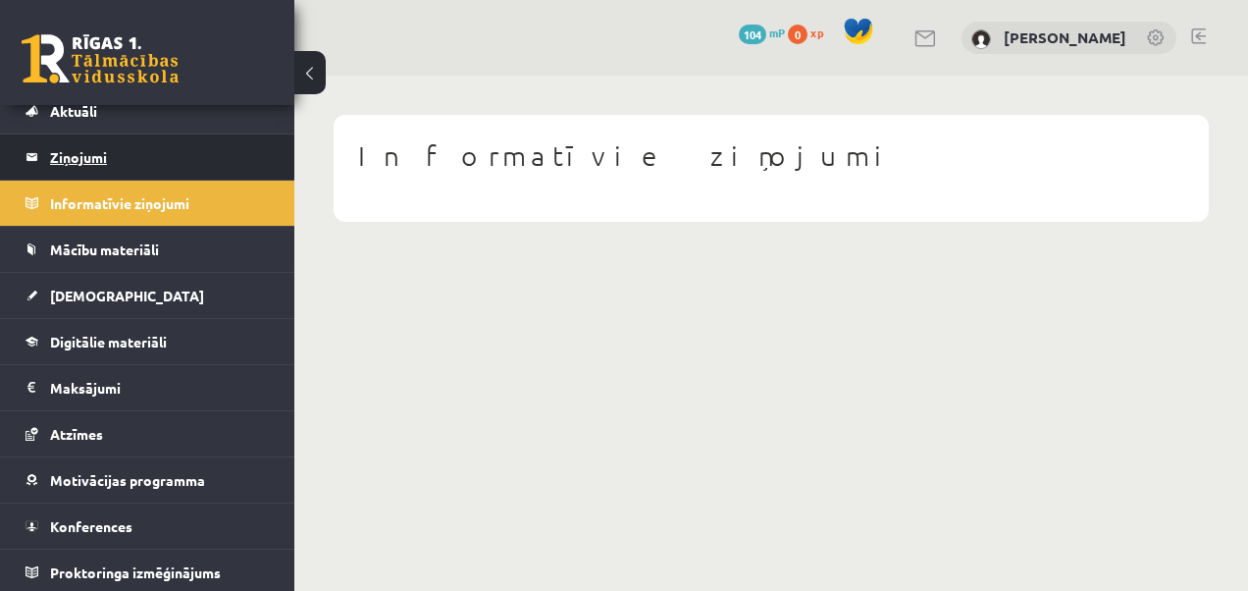 This screenshot has width=1248, height=591. I want to click on span: 0, so click(798, 34).